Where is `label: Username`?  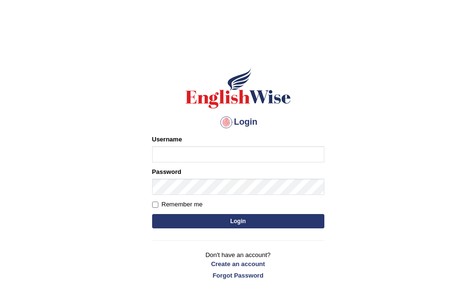
label: Username is located at coordinates (167, 139).